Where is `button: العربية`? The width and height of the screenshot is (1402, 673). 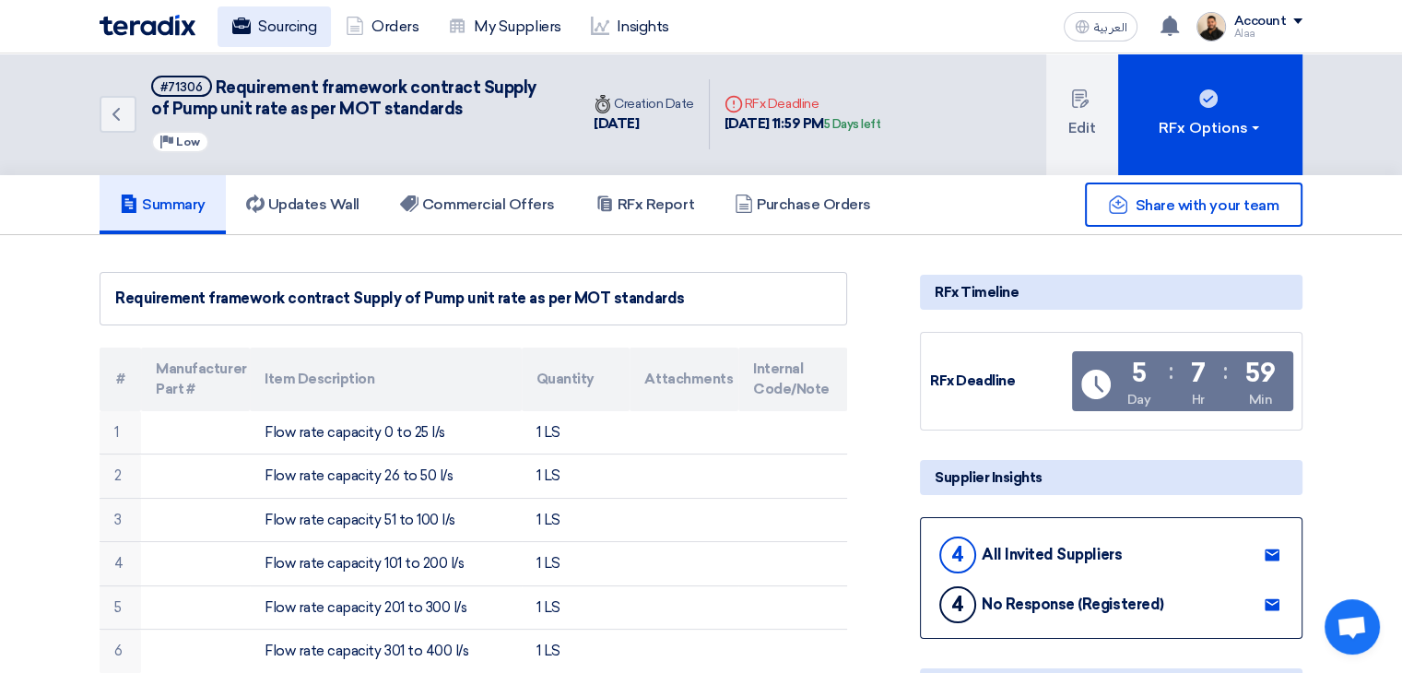
button: العربية is located at coordinates (1100, 27).